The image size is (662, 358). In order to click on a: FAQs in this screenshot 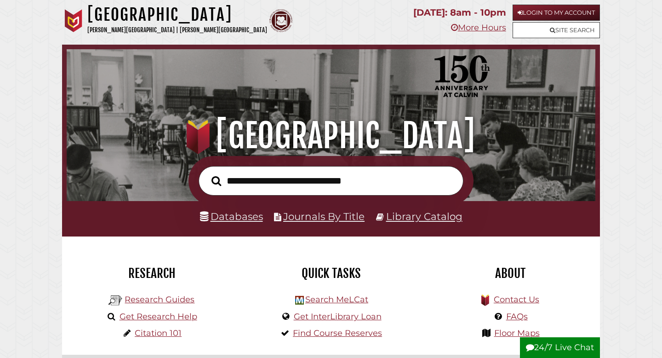, I will do `click(517, 316)`.